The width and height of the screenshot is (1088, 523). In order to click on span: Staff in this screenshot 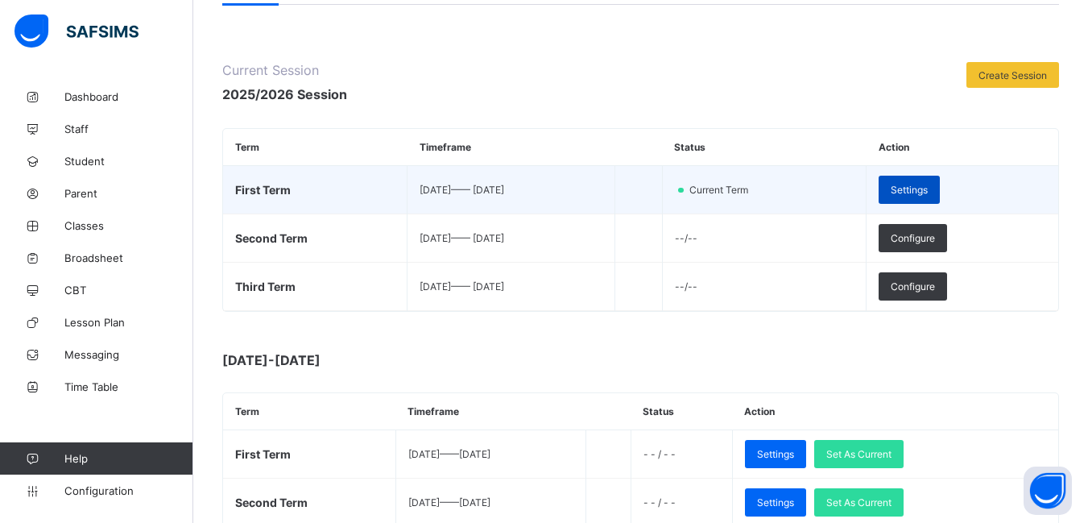, I will do `click(129, 129)`.